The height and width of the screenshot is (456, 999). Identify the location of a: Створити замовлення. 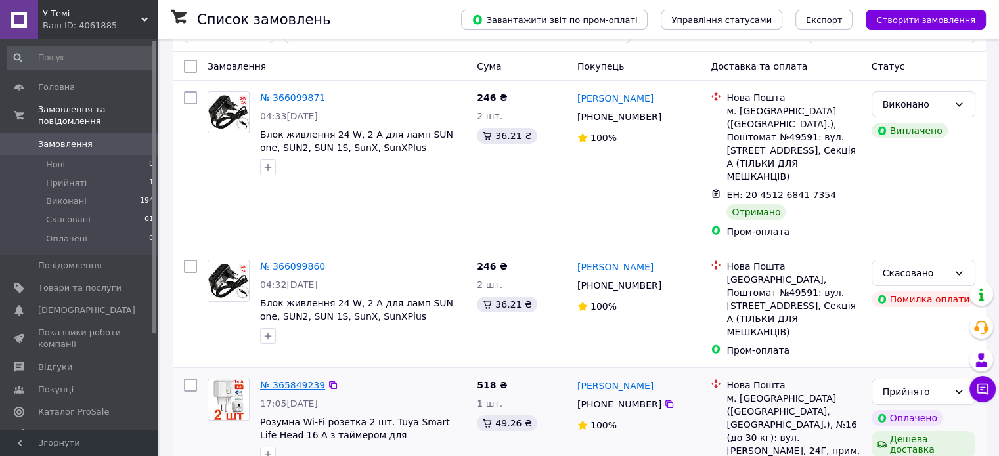
(919, 19).